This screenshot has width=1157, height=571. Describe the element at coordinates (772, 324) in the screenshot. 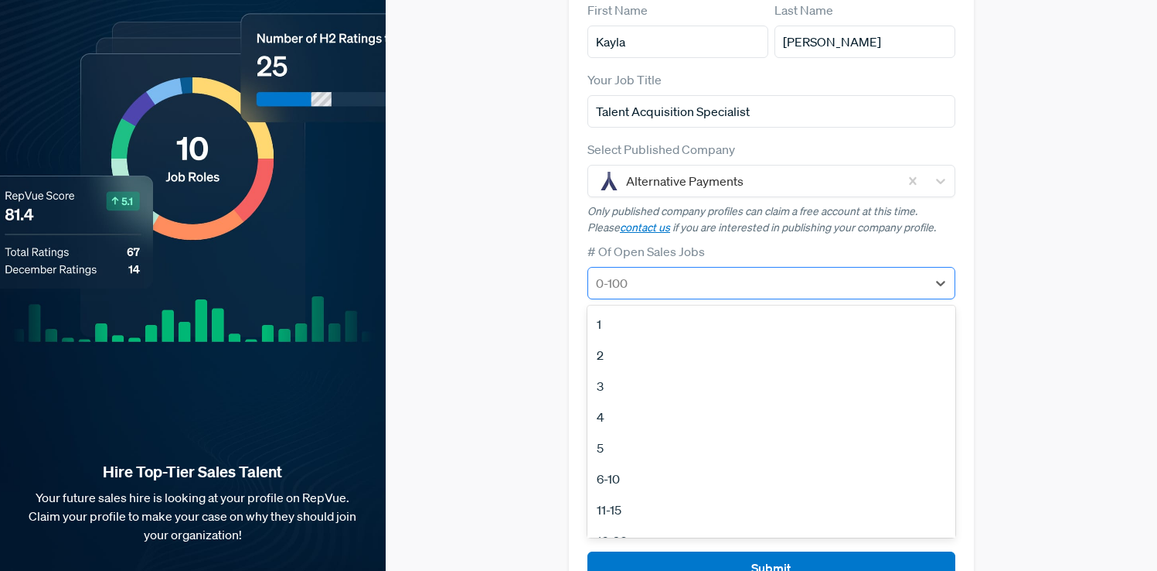

I see `div: 1` at that location.